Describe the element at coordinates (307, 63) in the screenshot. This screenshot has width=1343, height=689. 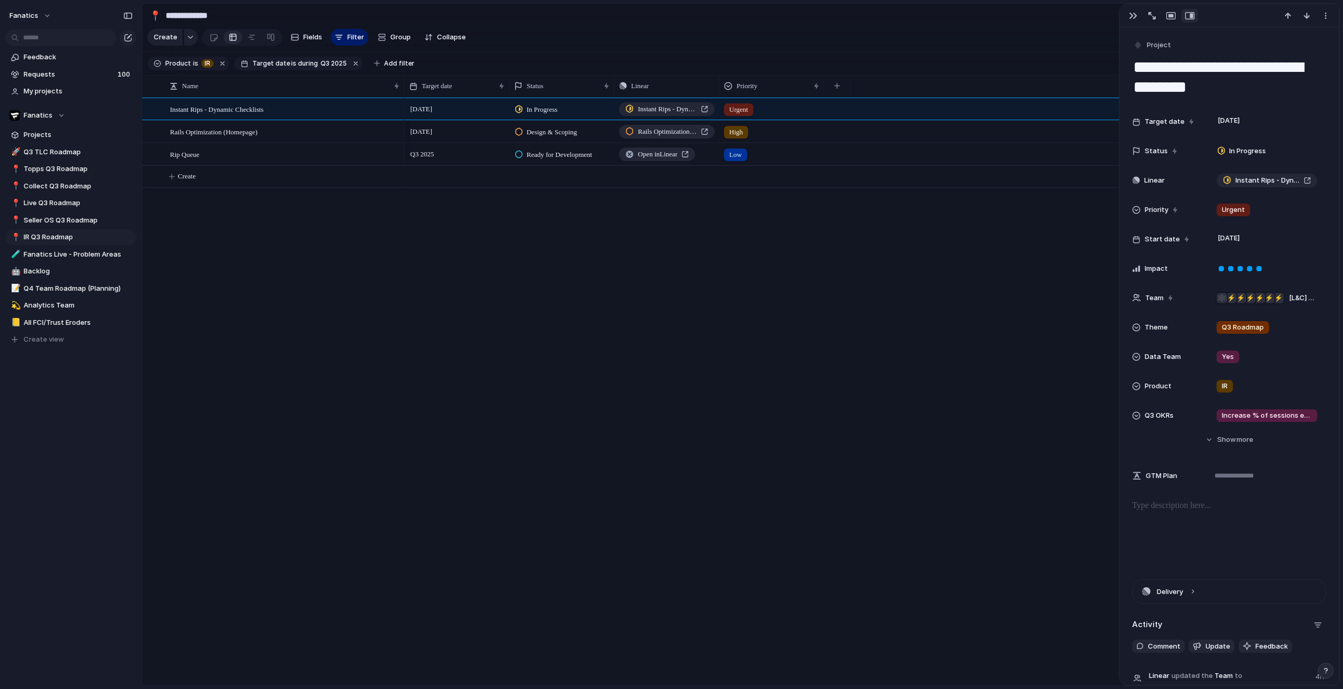
I see `span: during` at that location.